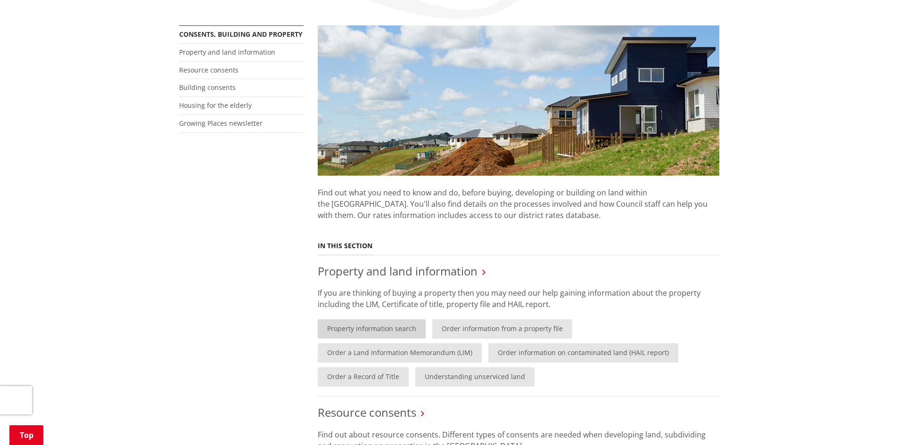 Image resolution: width=898 pixels, height=445 pixels. Describe the element at coordinates (518, 204) in the screenshot. I see `p: Find out what you need to know and do, before buying, developing or building on land within the [...` at that location.